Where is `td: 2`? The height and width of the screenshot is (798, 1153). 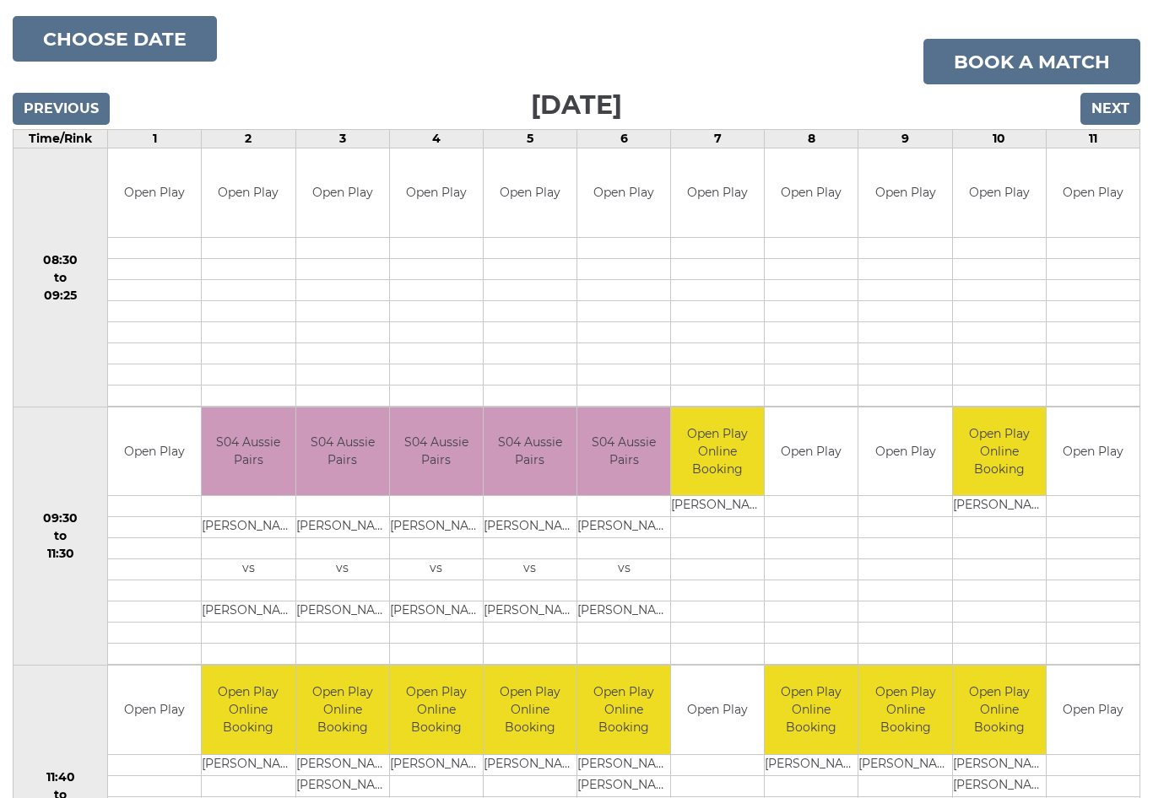
td: 2 is located at coordinates (248, 140).